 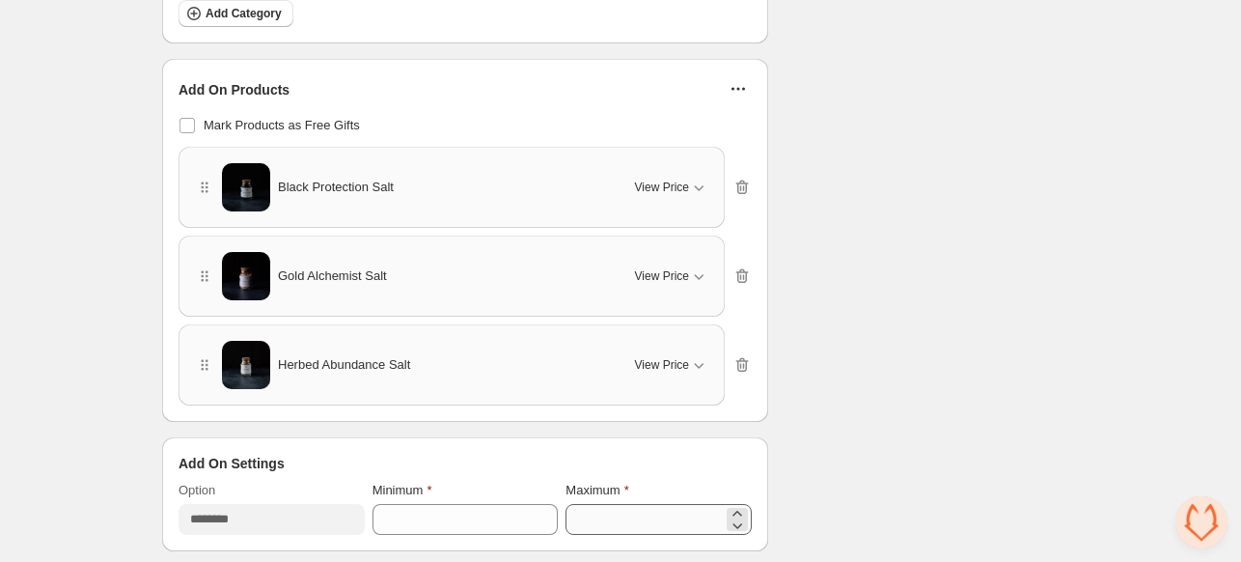 What do you see at coordinates (336, 187) in the screenshot?
I see `span: Black Protection Salt` at bounding box center [336, 187].